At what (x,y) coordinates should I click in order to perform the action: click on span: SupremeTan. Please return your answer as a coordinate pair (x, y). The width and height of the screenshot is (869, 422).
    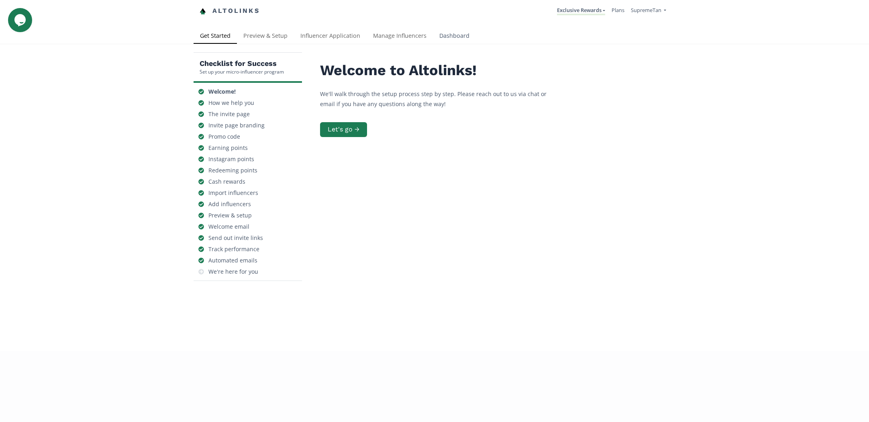
    Looking at the image, I should click on (646, 10).